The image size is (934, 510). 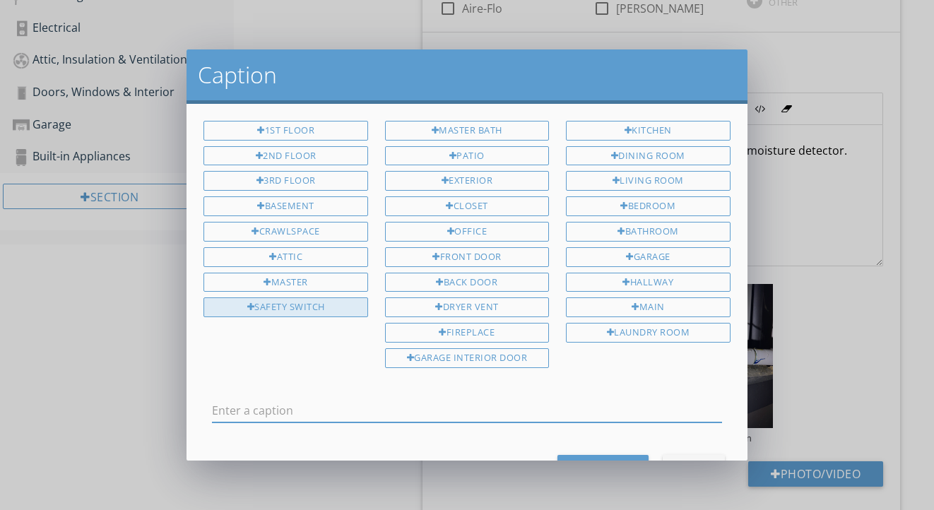 I want to click on div: Cancel, so click(x=694, y=467).